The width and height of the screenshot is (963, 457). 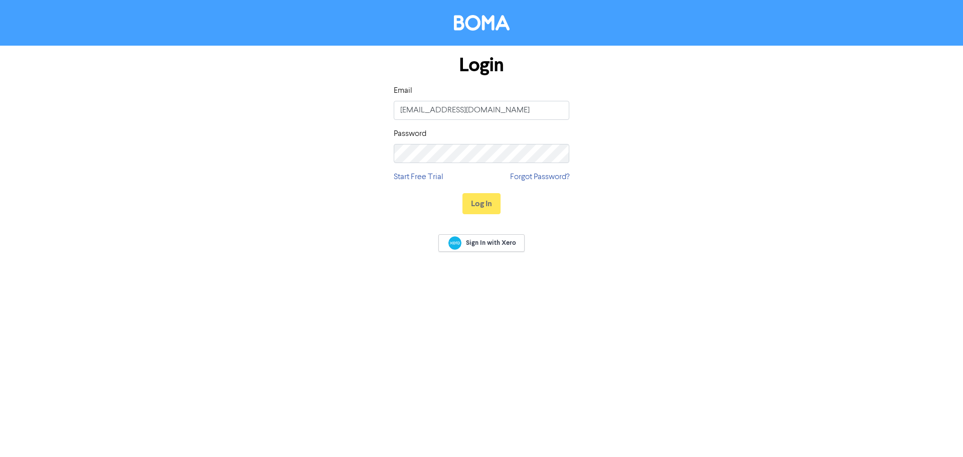 What do you see at coordinates (403, 91) in the screenshot?
I see `label: Email` at bounding box center [403, 91].